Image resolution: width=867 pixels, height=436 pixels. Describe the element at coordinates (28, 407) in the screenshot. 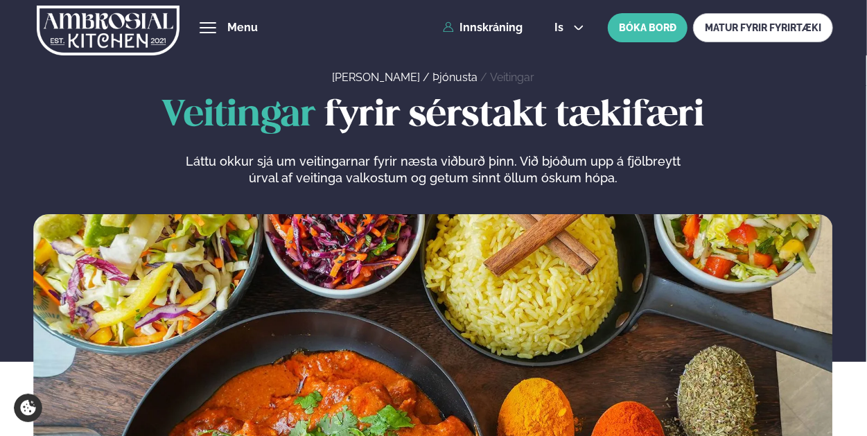

I see `a: Cookie settings` at that location.